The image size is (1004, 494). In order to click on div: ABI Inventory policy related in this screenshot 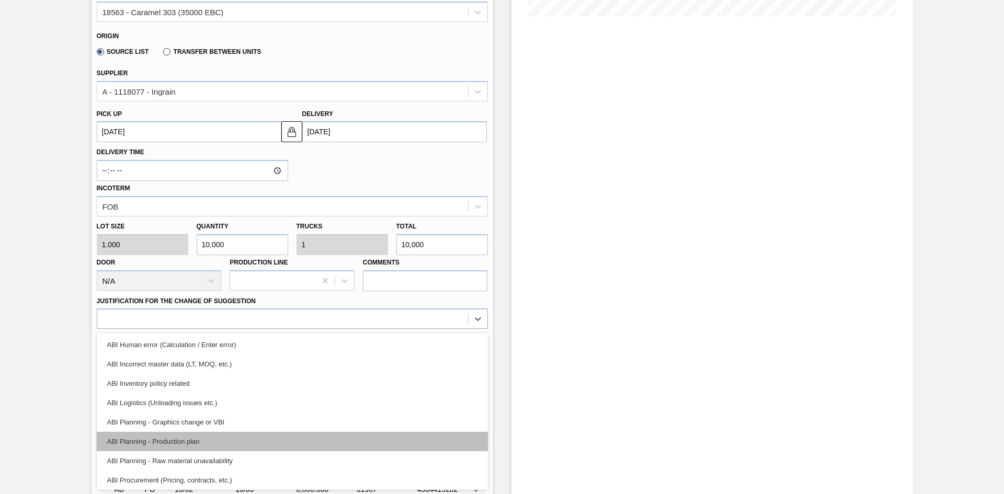, I will do `click(292, 383)`.